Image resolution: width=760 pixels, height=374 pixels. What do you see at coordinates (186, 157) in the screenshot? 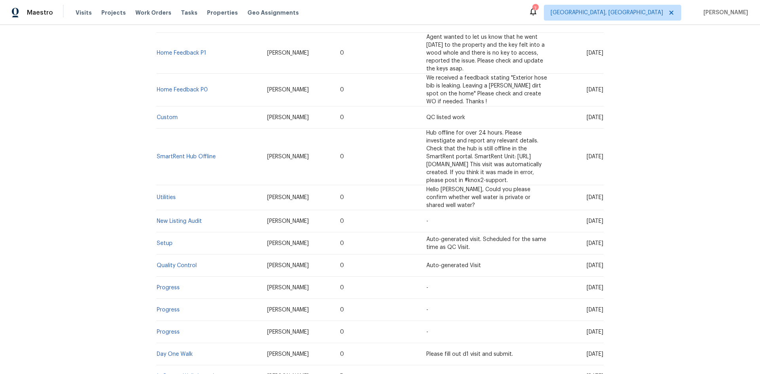
I see `a: SmartRent Hub Offline` at bounding box center [186, 157].